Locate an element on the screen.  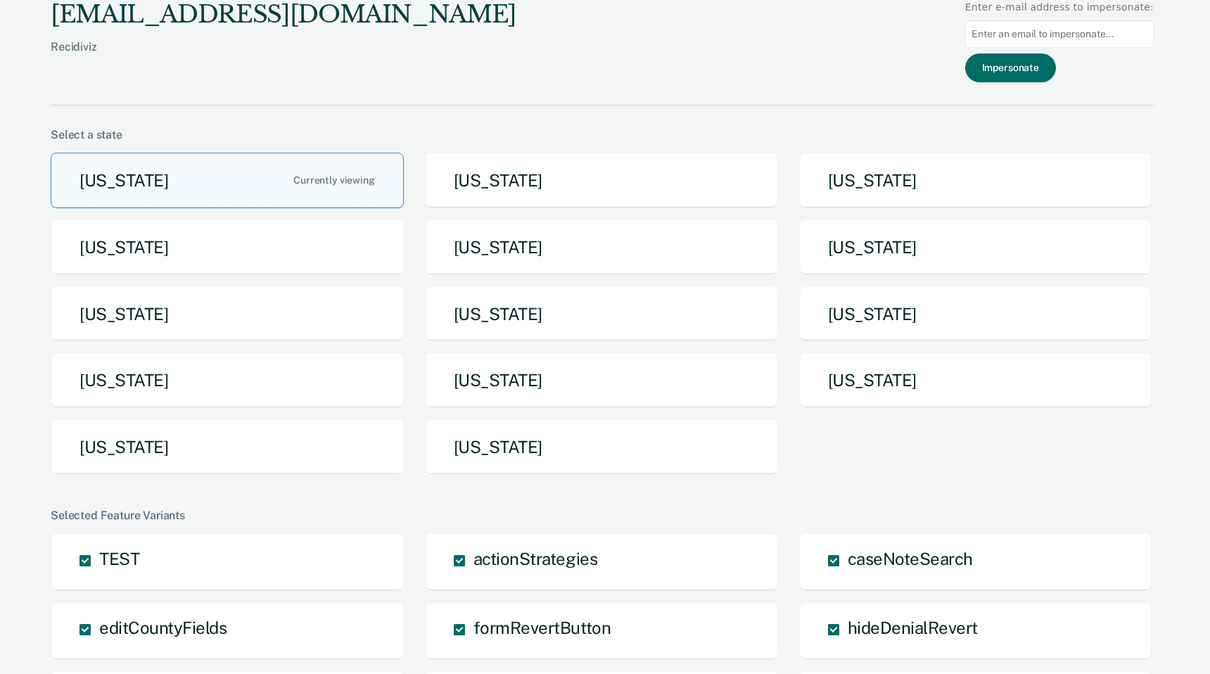
span: TEST is located at coordinates (119, 559).